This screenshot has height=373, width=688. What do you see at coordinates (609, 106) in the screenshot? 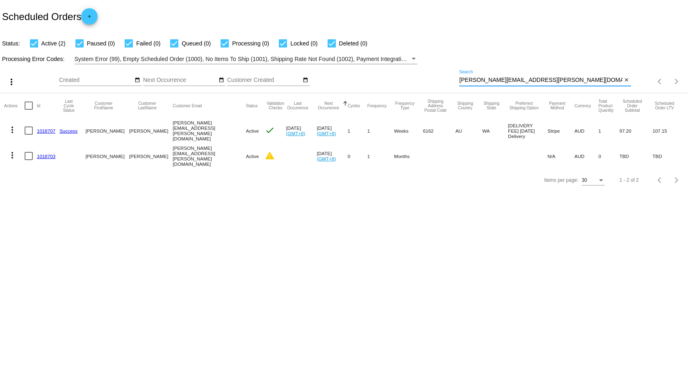
I see `mat-header-cell: Total Product Quantity` at bounding box center [609, 106].